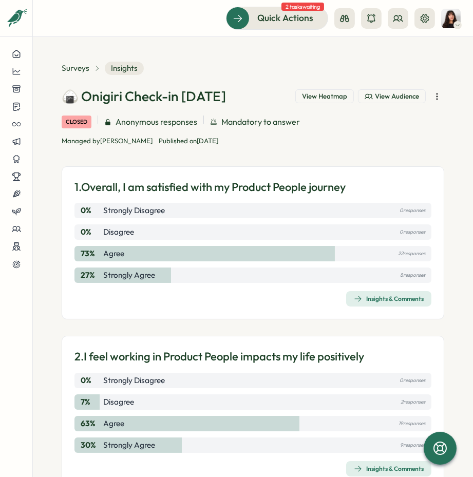 This screenshot has width=473, height=477. I want to click on p: 7 %, so click(91, 402).